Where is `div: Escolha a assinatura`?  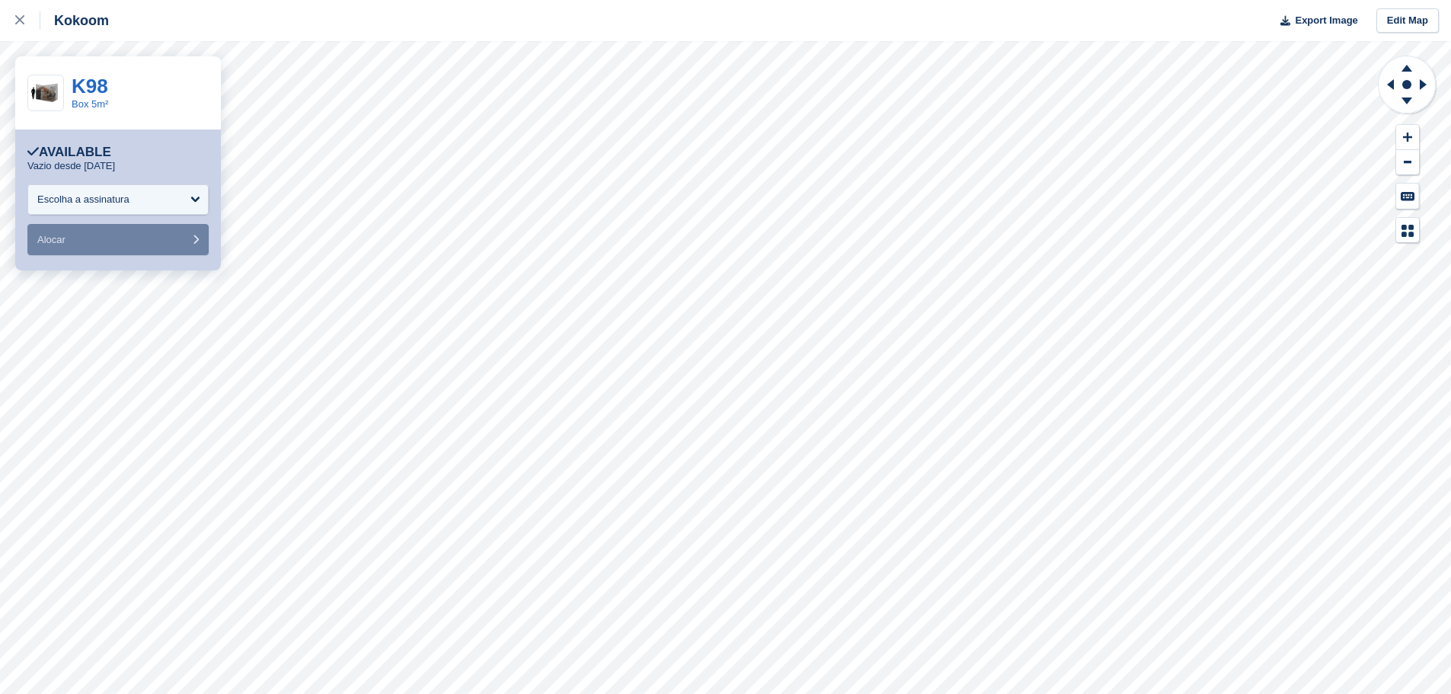
div: Escolha a assinatura is located at coordinates (83, 200).